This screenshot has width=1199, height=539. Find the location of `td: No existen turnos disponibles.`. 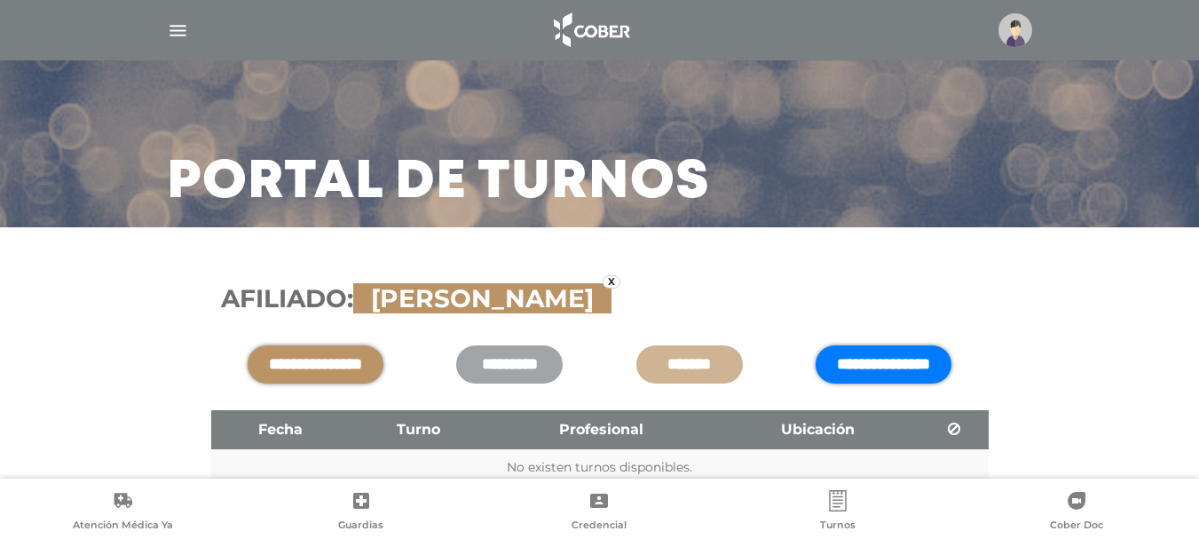

td: No existen turnos disponibles. is located at coordinates (600, 468).